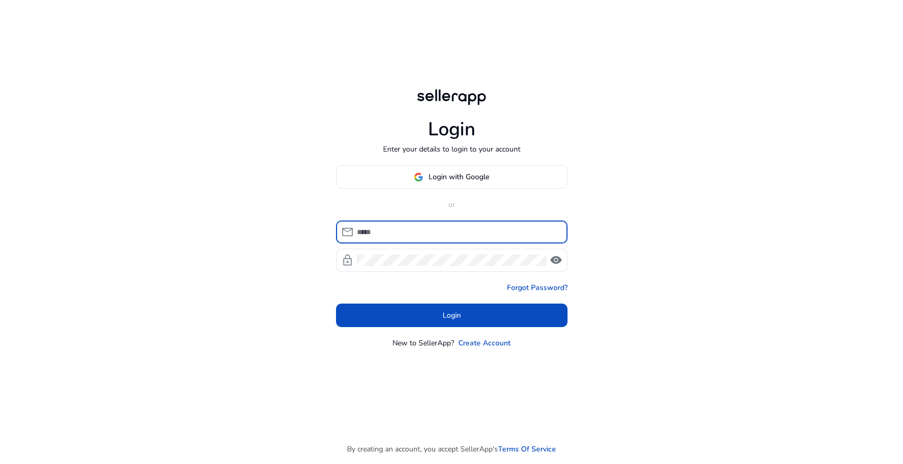 The image size is (903, 464). What do you see at coordinates (484, 343) in the screenshot?
I see `a: Create Account` at bounding box center [484, 343].